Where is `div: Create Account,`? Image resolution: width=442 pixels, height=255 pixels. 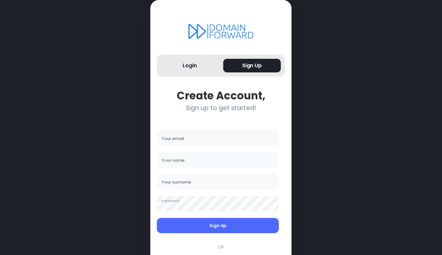
div: Create Account, is located at coordinates (221, 96).